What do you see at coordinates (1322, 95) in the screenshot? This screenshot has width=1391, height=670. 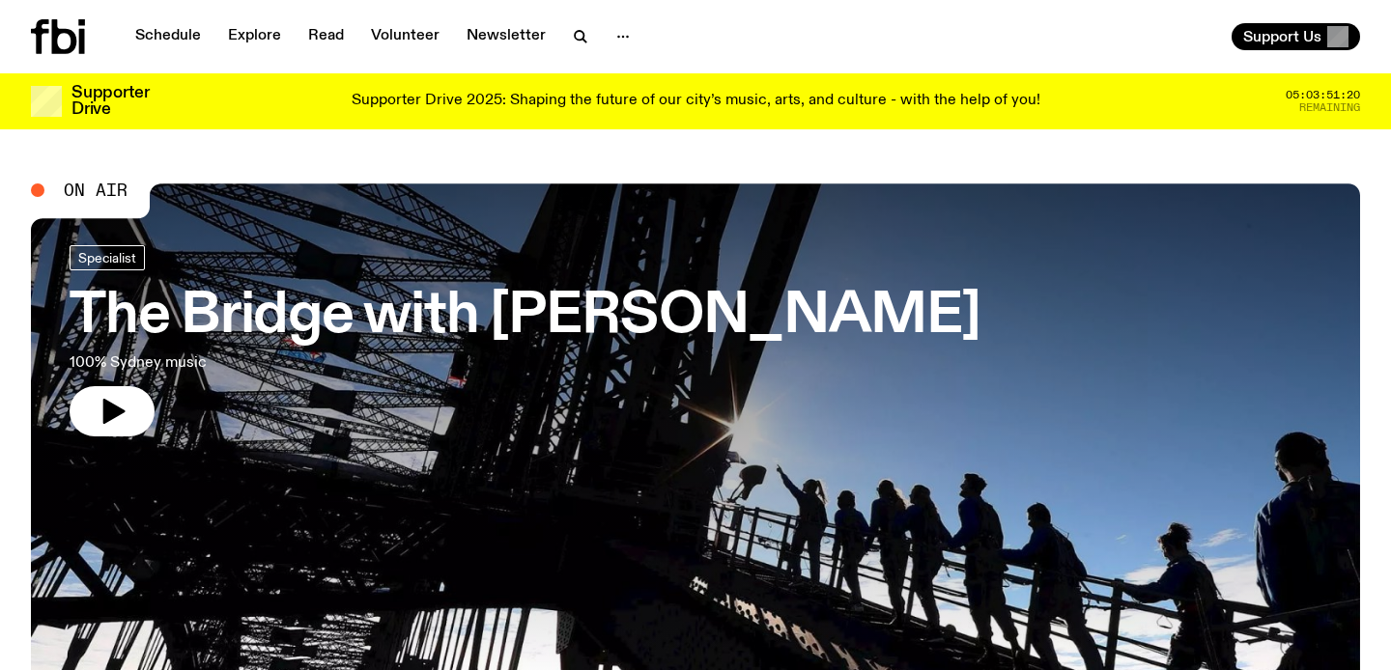 I see `span: 05:03:51:20` at bounding box center [1322, 95].